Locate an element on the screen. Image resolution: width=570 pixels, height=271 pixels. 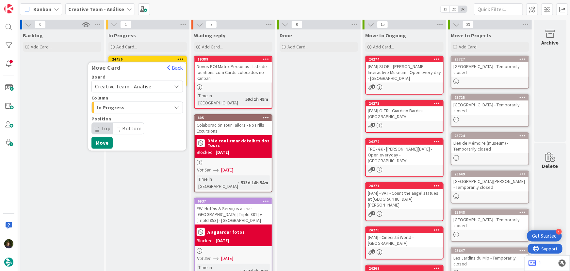
div: 23647Les Jardins du Mip - Temporarily closed is located at coordinates (490, 258).